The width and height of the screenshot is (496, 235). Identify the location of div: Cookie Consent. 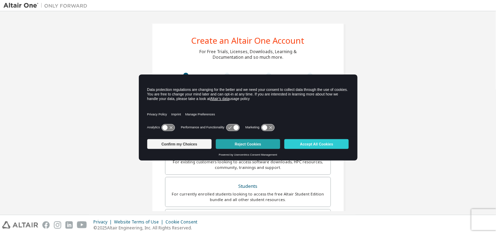
(183, 222).